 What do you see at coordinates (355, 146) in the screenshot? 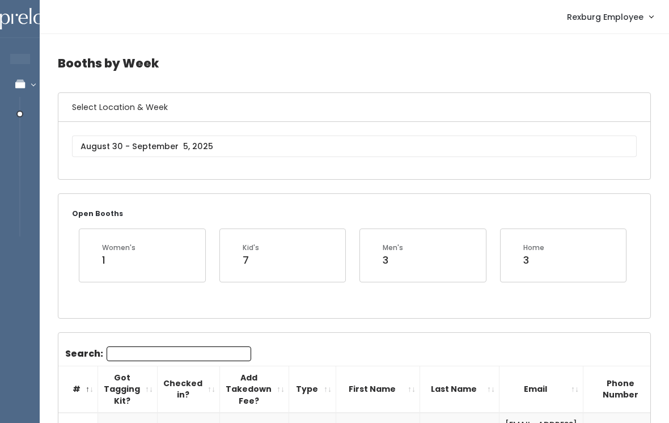
I see `input: August 30 - September 5, 2025` at bounding box center [355, 146].